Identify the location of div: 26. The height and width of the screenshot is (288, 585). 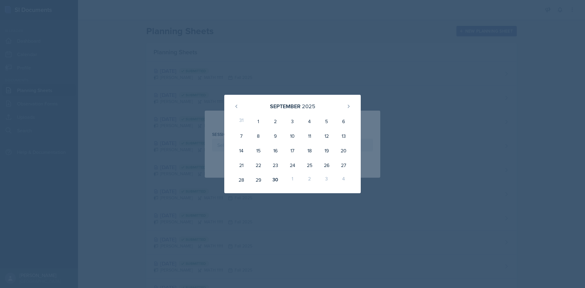
(327, 165).